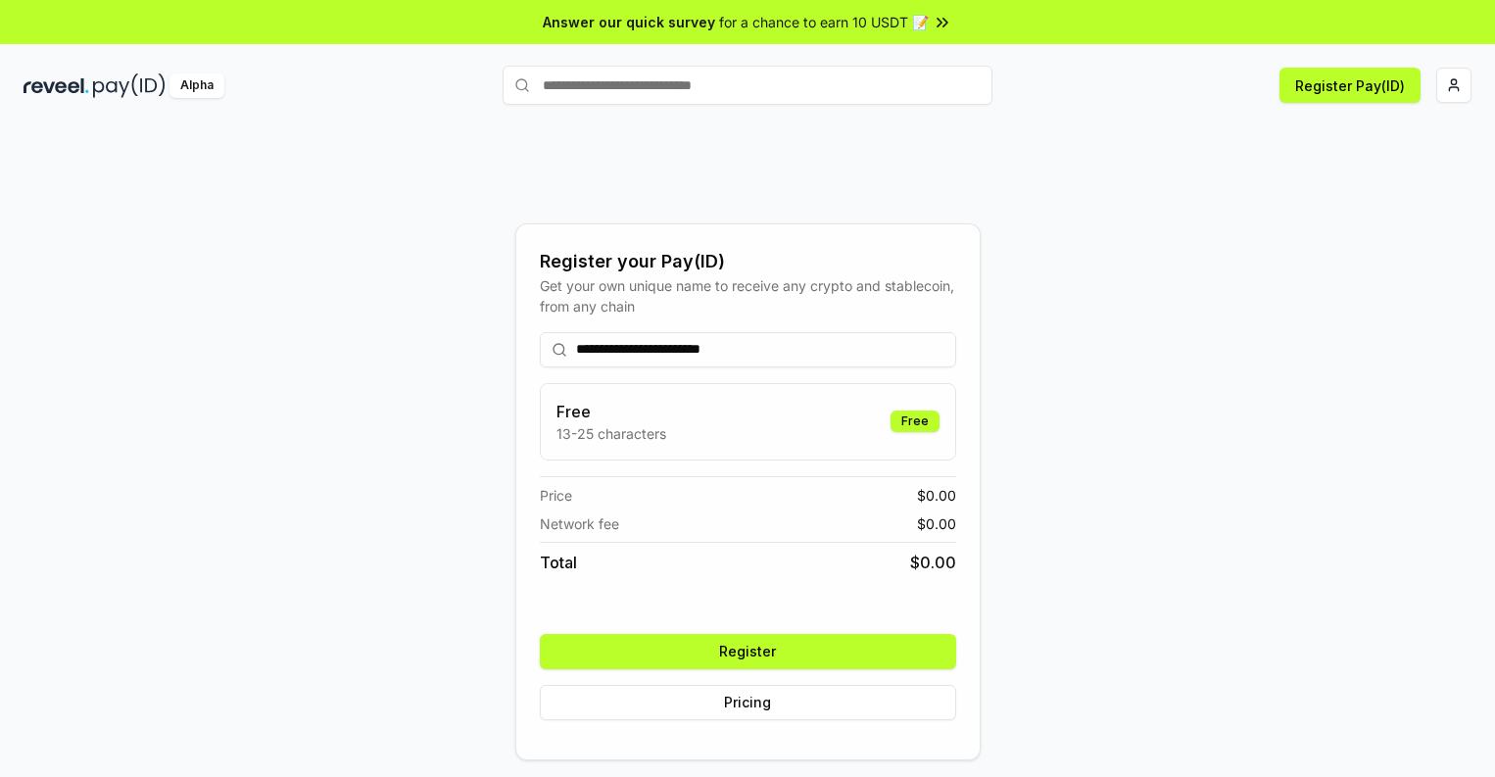  I want to click on span: for a chance to earn 10 USDT 📝, so click(824, 22).